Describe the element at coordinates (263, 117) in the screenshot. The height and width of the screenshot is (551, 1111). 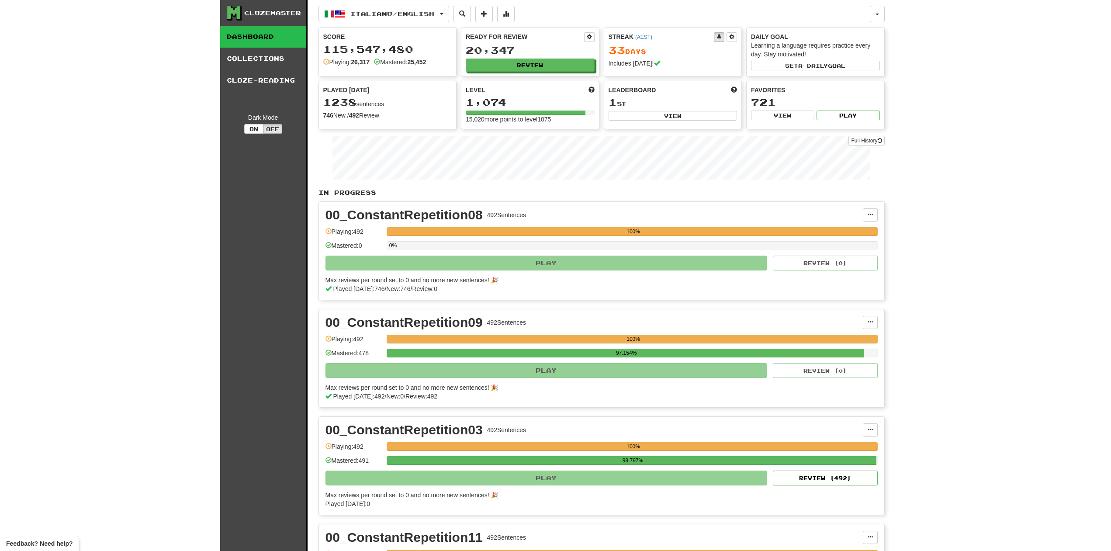
I see `div: Dark Mode` at that location.